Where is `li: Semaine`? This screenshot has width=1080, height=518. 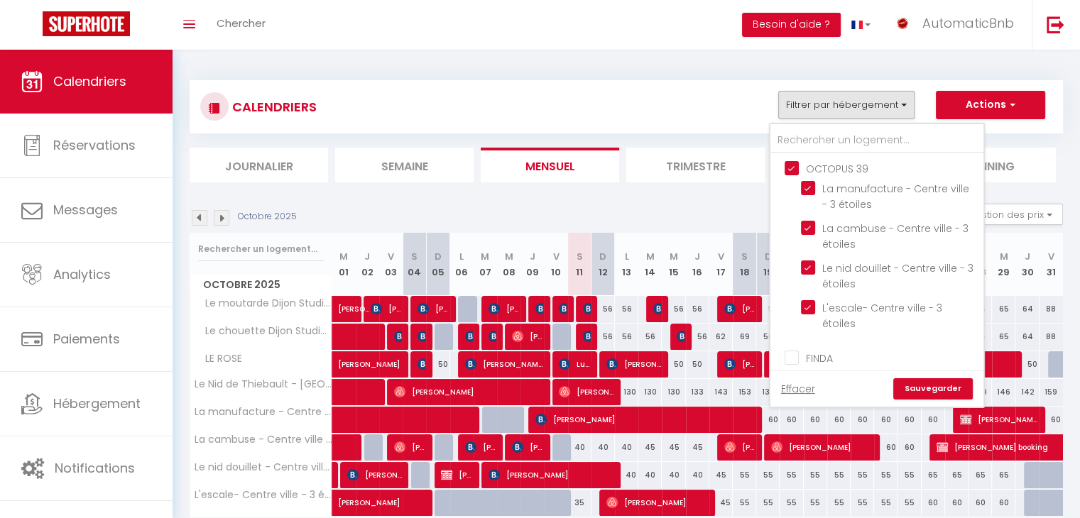 li: Semaine is located at coordinates (404, 165).